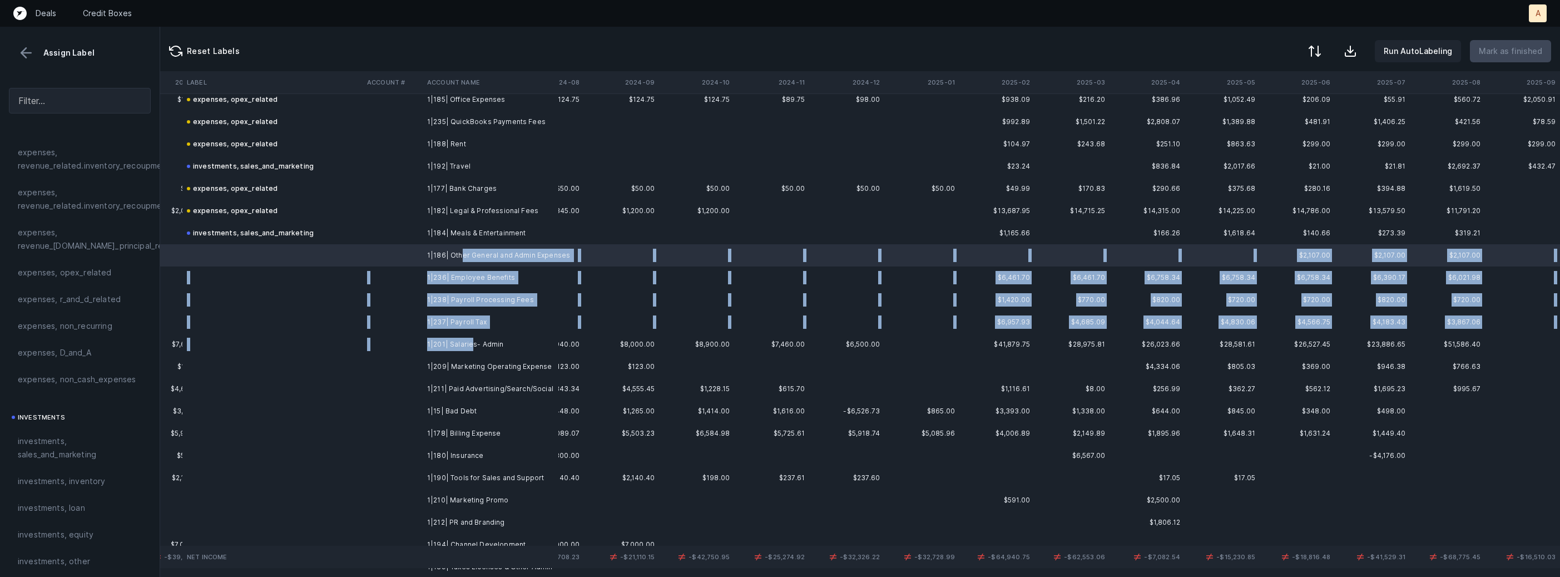 This screenshot has height=577, width=1560. What do you see at coordinates (1297, 557) in the screenshot?
I see `td: -$18,816.48` at bounding box center [1297, 557].